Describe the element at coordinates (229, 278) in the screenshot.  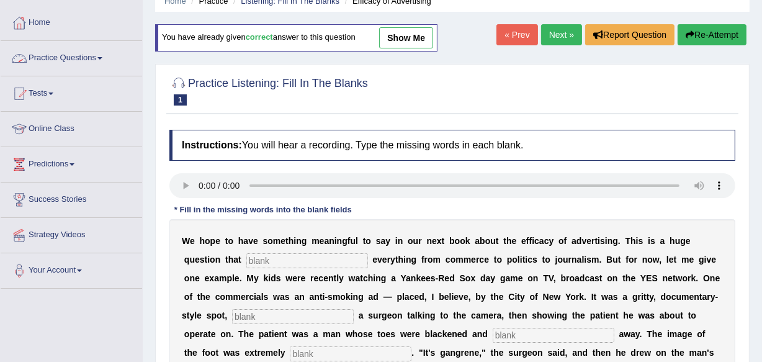
I see `b: p` at that location.